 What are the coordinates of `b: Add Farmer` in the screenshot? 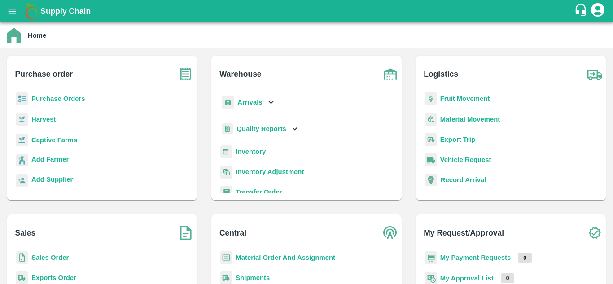 It's located at (50, 159).